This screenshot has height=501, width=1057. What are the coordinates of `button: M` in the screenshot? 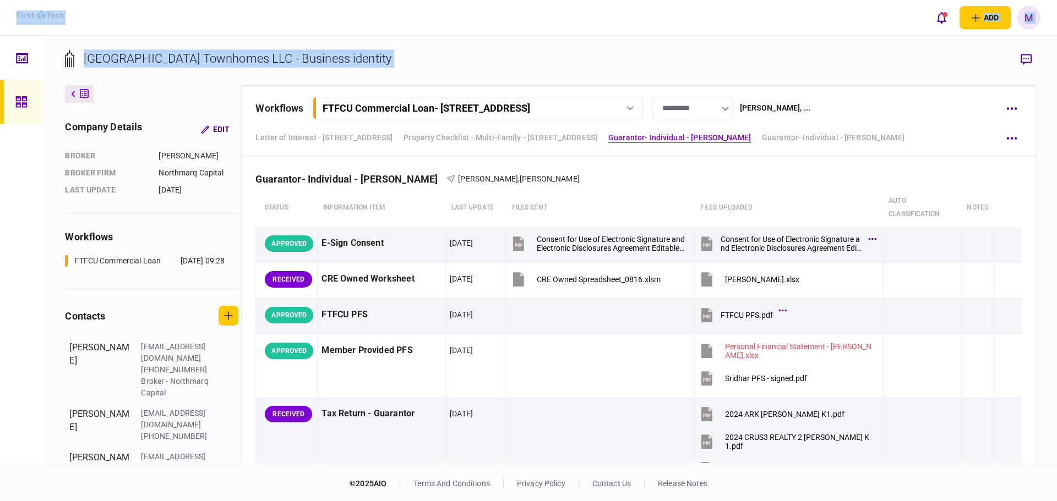 It's located at (1029, 18).